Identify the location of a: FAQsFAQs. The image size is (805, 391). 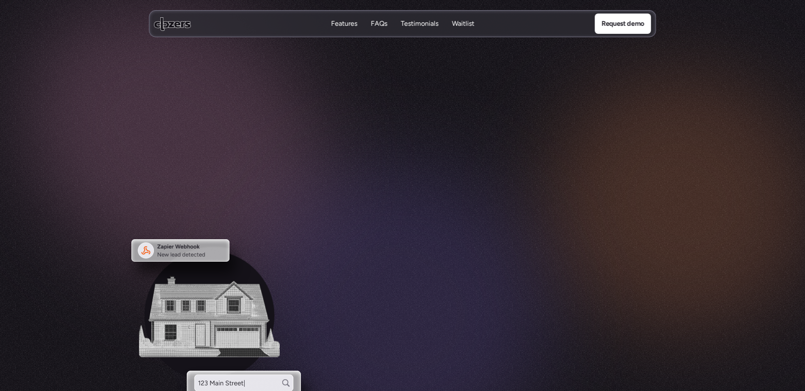
(379, 24).